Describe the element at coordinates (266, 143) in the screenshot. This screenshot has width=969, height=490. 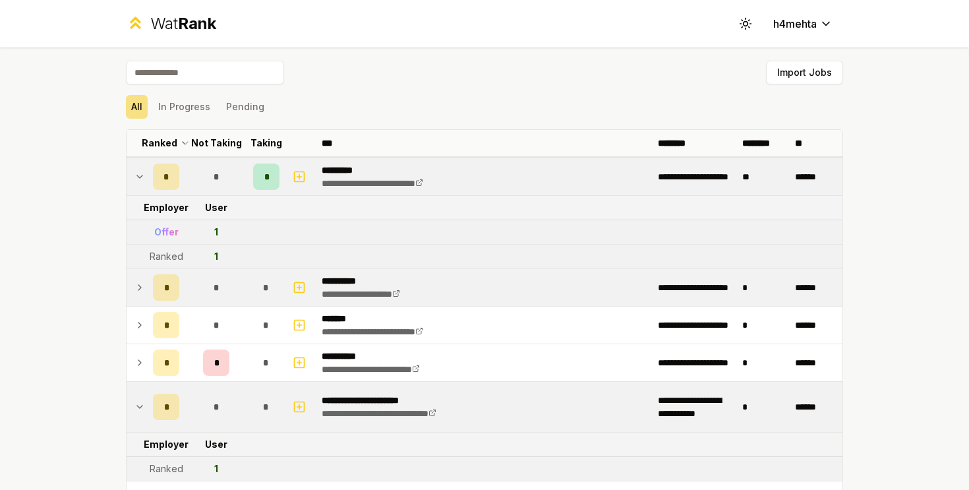
I see `p: Taking` at that location.